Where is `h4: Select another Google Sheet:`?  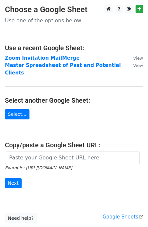 h4: Select another Google Sheet: is located at coordinates (74, 100).